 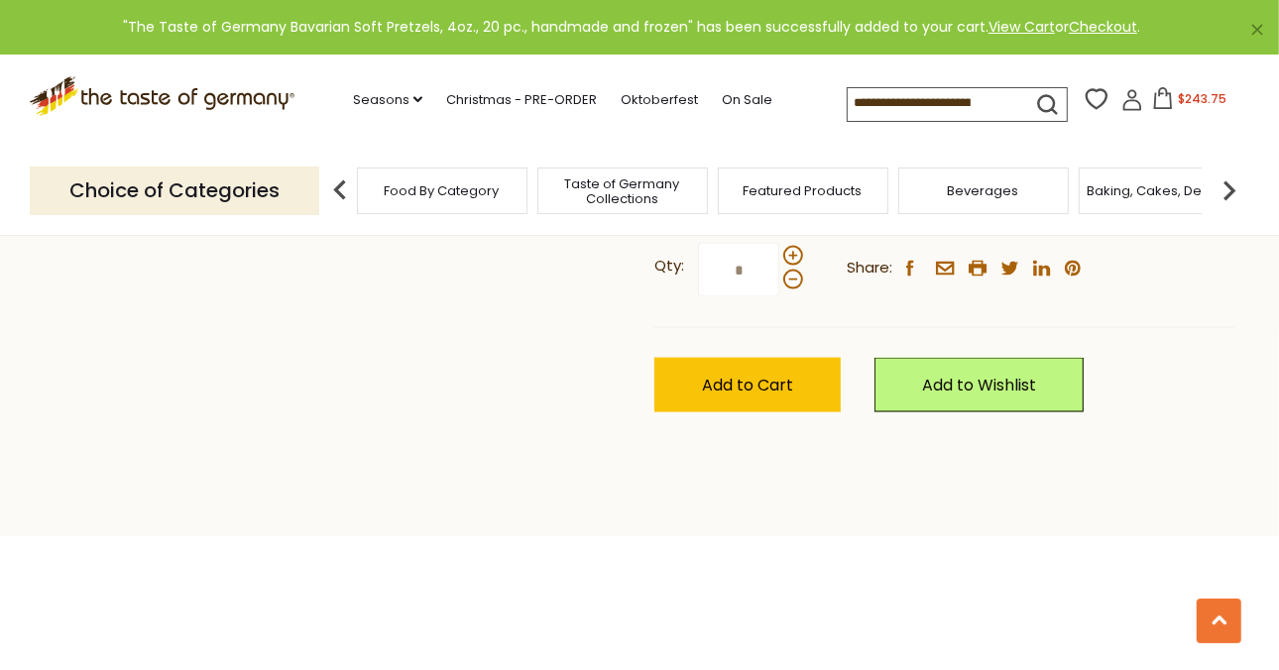 What do you see at coordinates (983, 190) in the screenshot?
I see `a: Beverages` at bounding box center [983, 190].